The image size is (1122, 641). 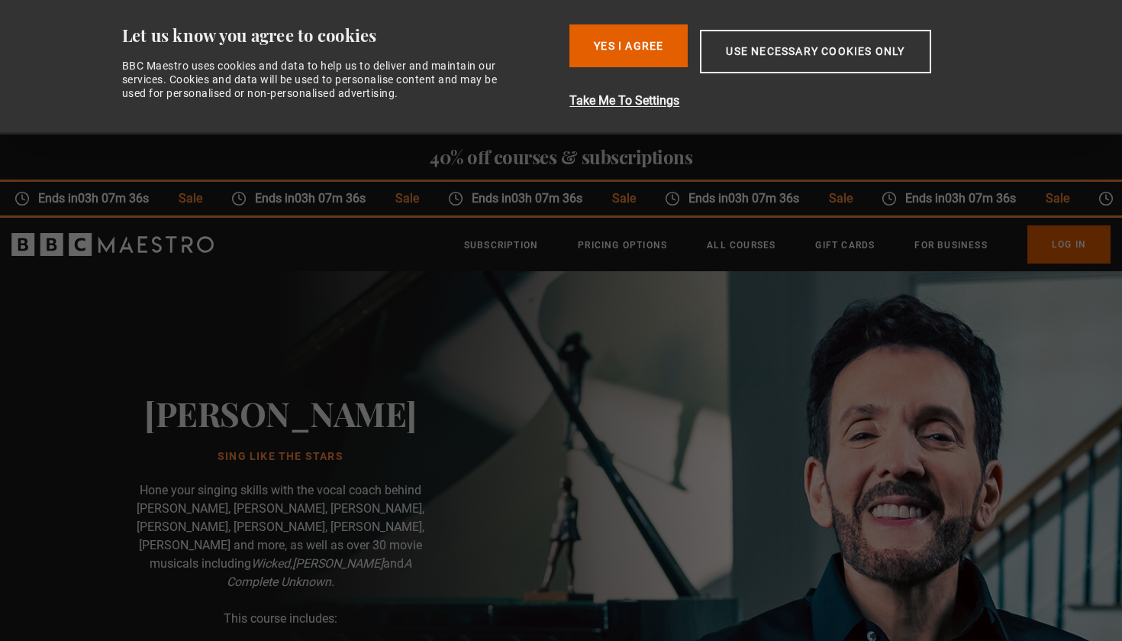 I want to click on div: Let us know you agree to cookies, so click(x=340, y=35).